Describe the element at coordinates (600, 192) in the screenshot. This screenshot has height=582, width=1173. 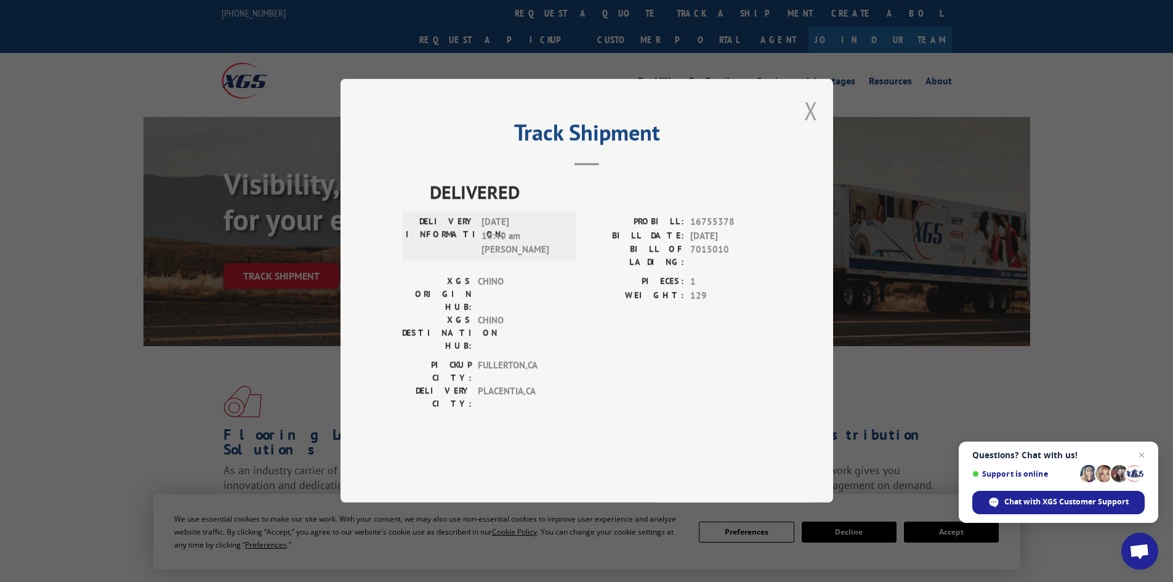
I see `span: DELIVERED` at that location.